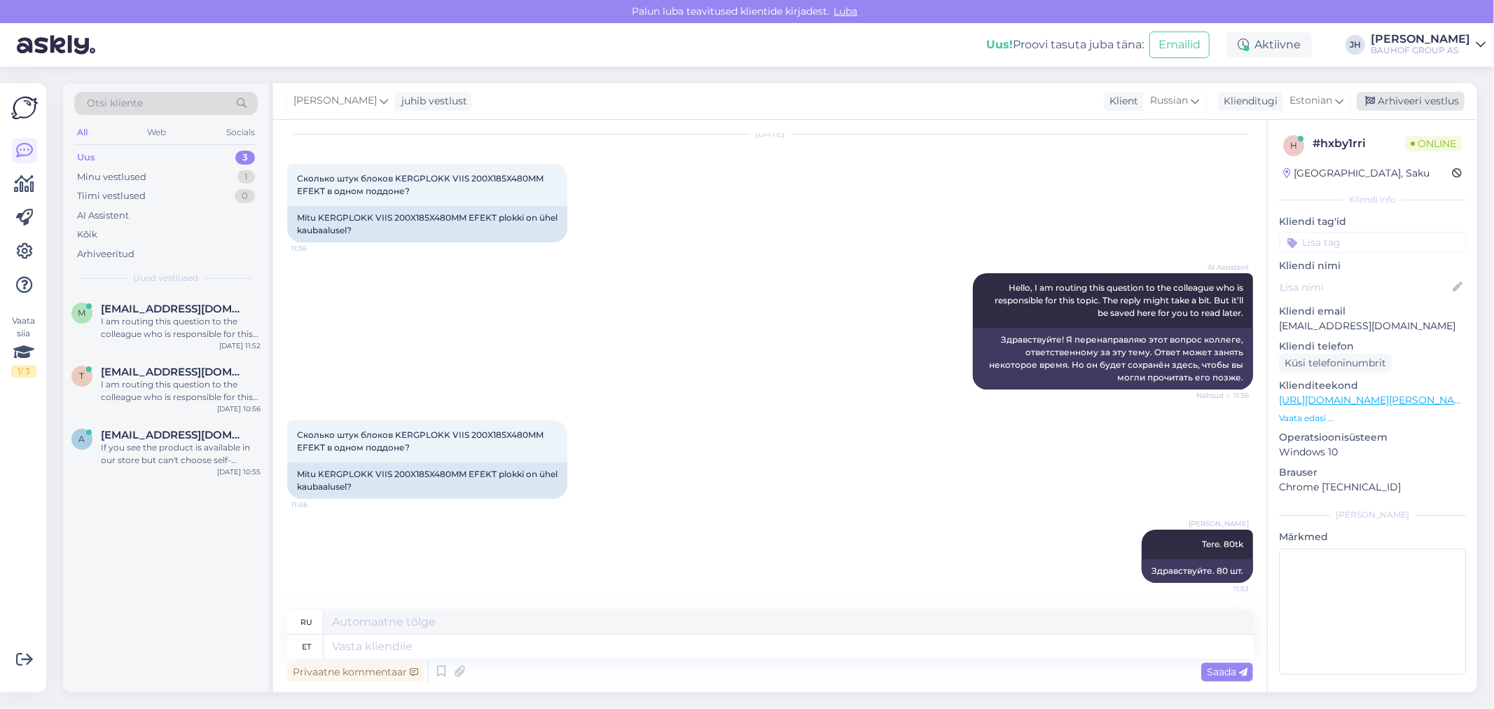 This screenshot has width=1494, height=709. I want to click on span: t, so click(82, 375).